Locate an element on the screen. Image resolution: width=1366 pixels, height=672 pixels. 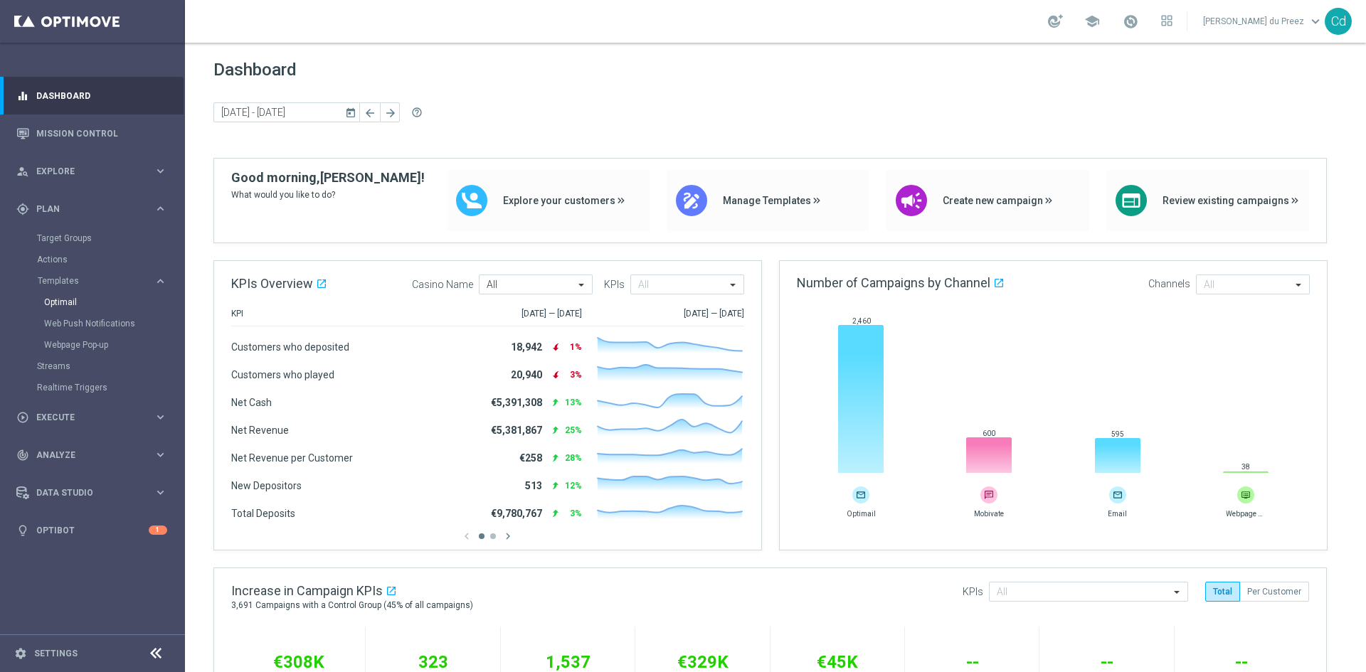
div: Realtime Triggers is located at coordinates (110, 388).